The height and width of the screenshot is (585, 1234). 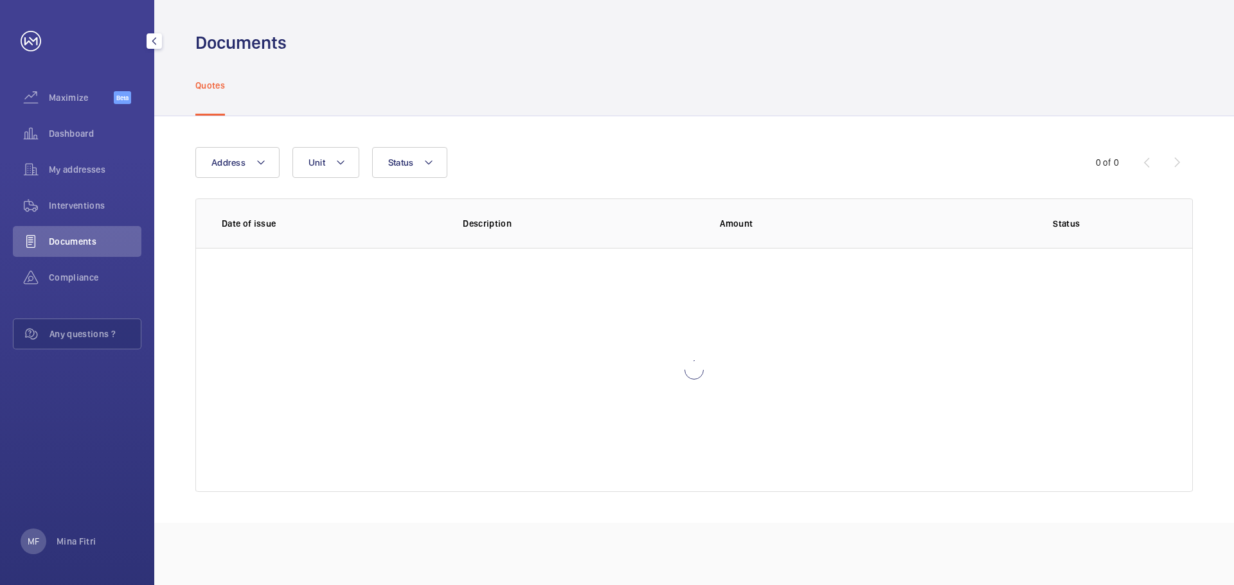 What do you see at coordinates (95, 278) in the screenshot?
I see `span: Compliance` at bounding box center [95, 278].